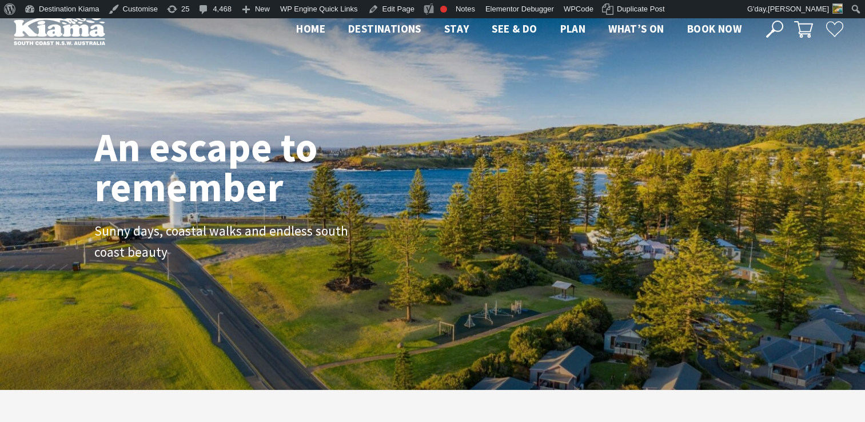 Image resolution: width=865 pixels, height=422 pixels. What do you see at coordinates (457, 29) in the screenshot?
I see `span: Stay` at bounding box center [457, 29].